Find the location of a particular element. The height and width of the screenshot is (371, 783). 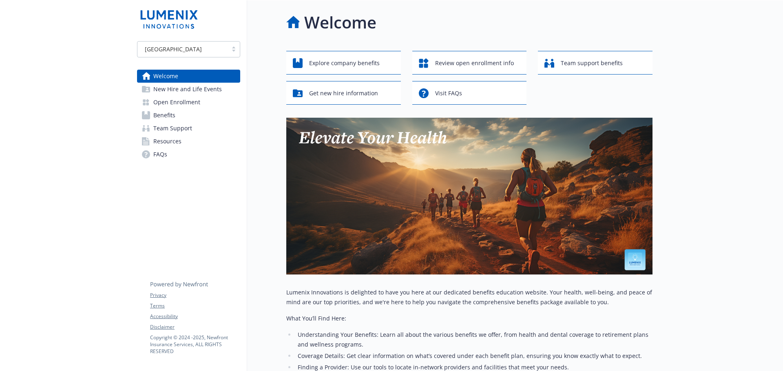

a: Welcome is located at coordinates (188, 76).